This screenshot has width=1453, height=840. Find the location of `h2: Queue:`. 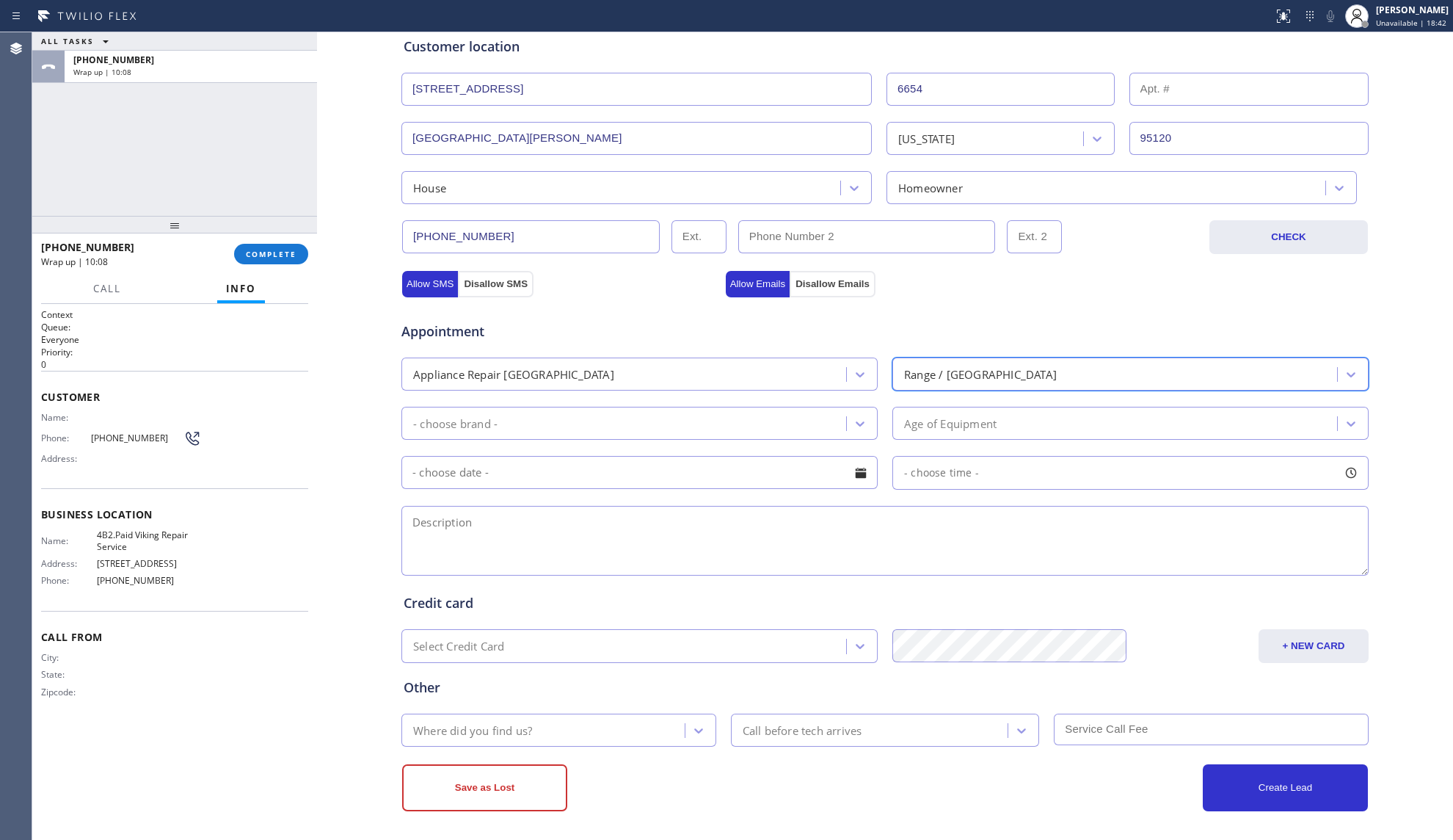

h2: Queue: is located at coordinates (175, 326).